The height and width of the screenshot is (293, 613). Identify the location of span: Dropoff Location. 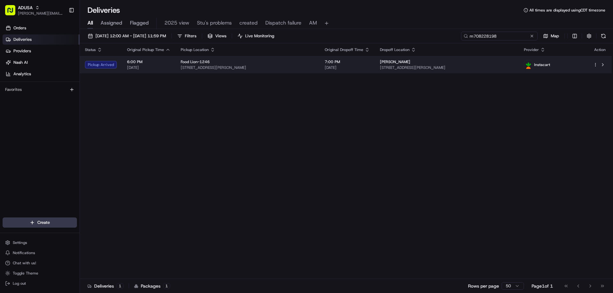
(395, 50).